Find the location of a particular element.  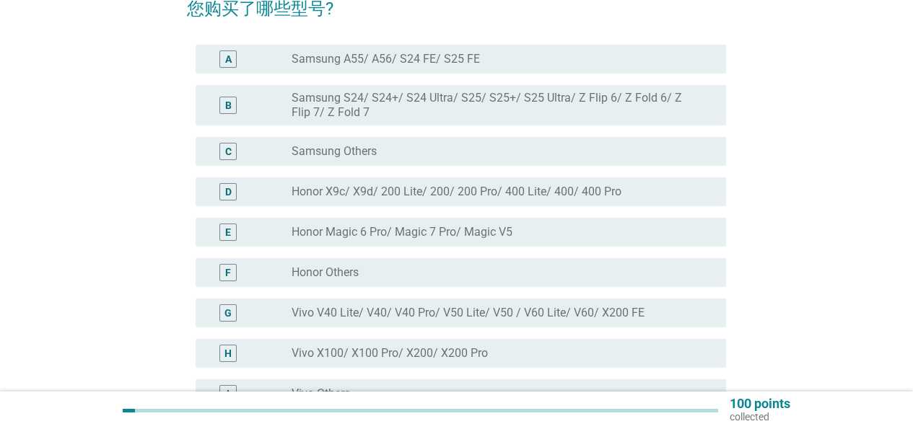

label: Samsung Others is located at coordinates (334, 152).